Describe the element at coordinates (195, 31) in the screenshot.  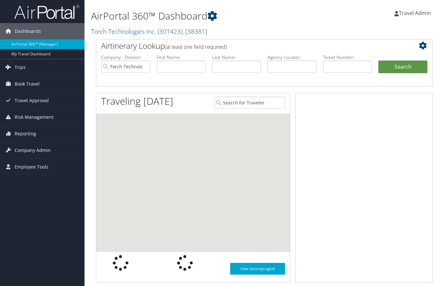
I see `span: , [ 38381 ]` at that location.